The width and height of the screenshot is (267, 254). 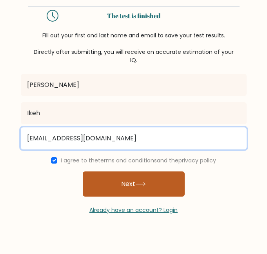 I want to click on a: Already have an account? Login, so click(x=134, y=210).